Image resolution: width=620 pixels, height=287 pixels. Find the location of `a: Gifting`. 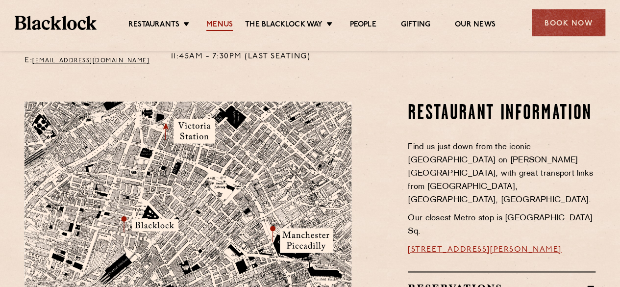

a: Gifting is located at coordinates (415, 25).